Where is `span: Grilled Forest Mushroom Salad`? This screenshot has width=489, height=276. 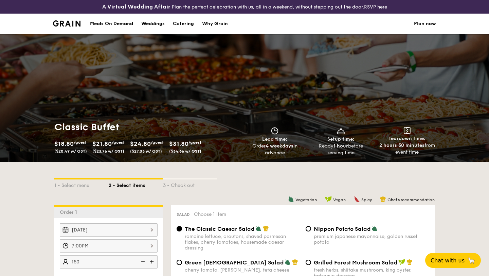
span: Grilled Forest Mushroom Salad is located at coordinates (356, 262).